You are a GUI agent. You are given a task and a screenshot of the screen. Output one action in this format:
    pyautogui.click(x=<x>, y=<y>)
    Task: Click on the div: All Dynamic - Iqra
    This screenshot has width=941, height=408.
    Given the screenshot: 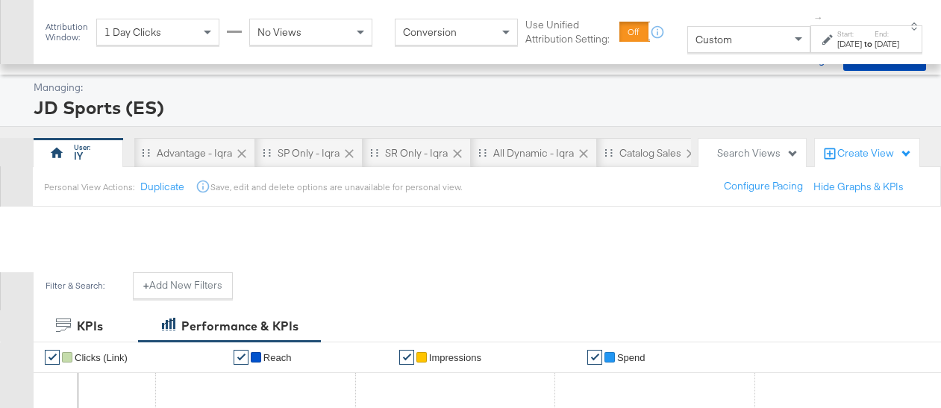 What is the action you would take?
    pyautogui.click(x=533, y=153)
    